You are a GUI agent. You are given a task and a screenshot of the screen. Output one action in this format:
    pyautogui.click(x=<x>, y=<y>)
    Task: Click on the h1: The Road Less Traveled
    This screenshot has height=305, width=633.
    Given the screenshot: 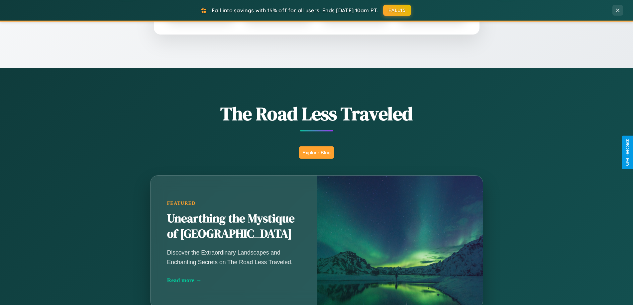 What is the action you would take?
    pyautogui.click(x=317, y=114)
    